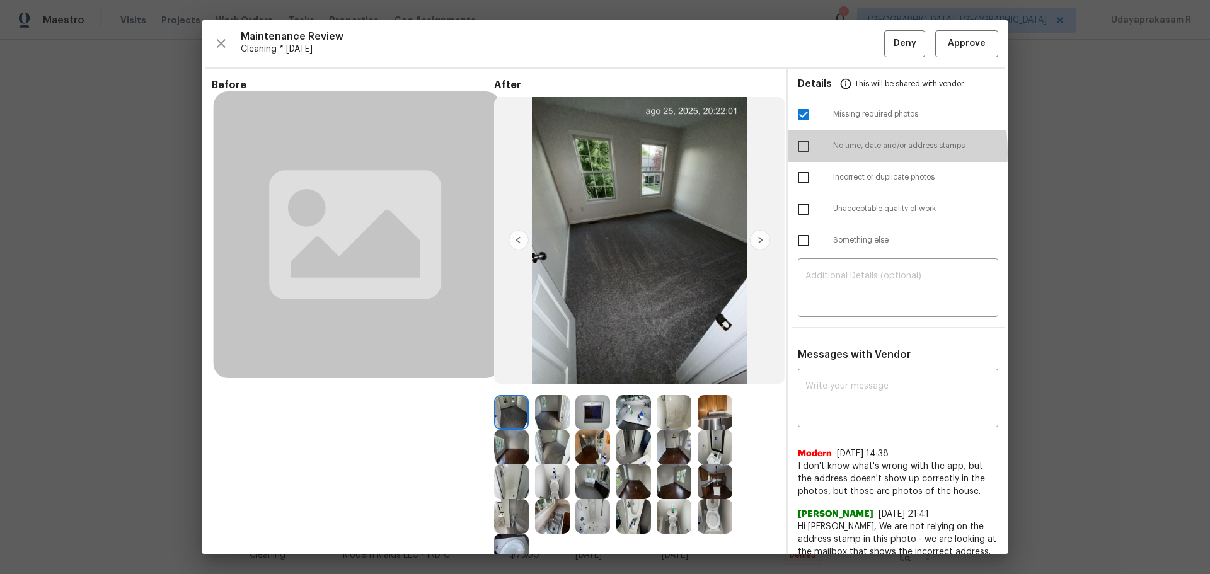  I want to click on span: Incorrect or duplicate photos, so click(916, 177).